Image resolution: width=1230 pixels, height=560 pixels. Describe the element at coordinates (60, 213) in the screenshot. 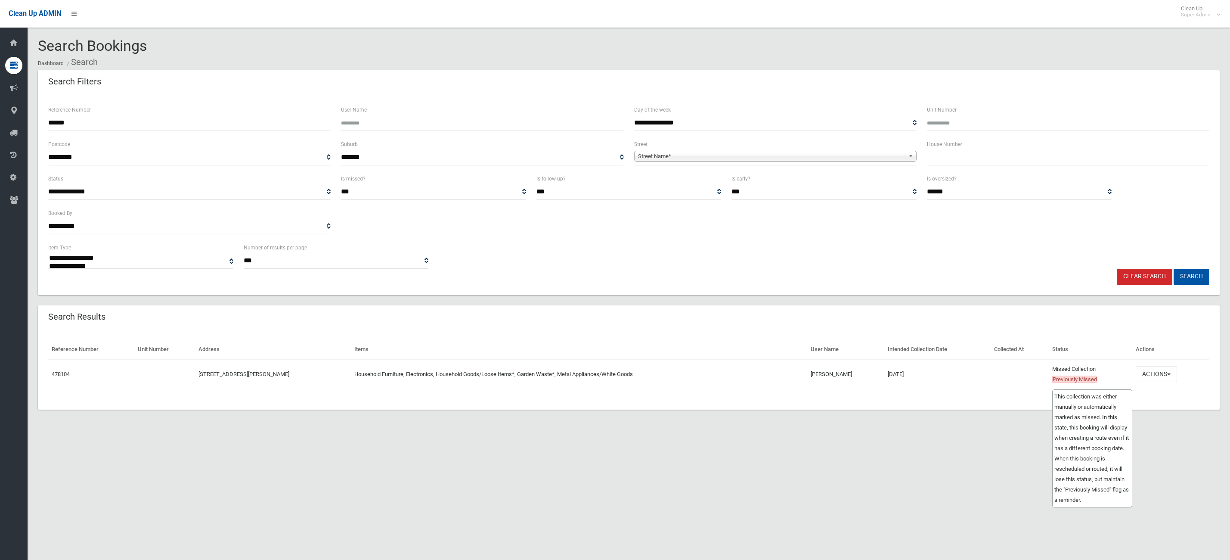

I see `label: Booked By` at that location.